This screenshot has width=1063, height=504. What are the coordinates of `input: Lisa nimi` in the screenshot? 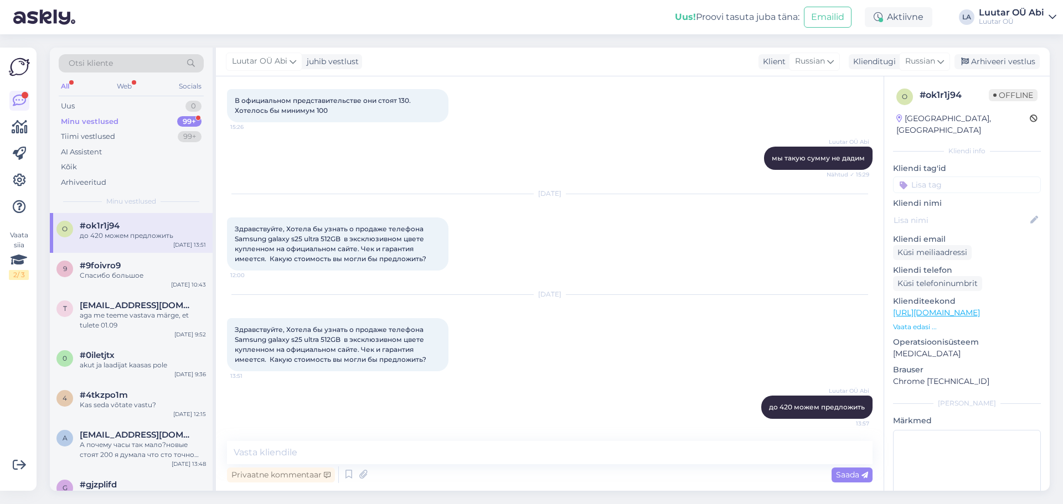 It's located at (960, 220).